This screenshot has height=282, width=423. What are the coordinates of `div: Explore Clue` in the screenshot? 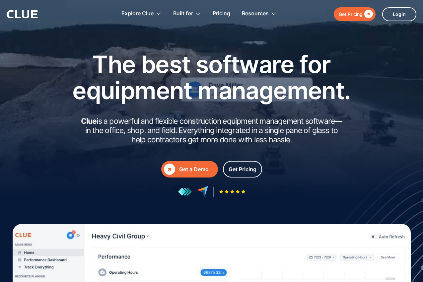 It's located at (137, 14).